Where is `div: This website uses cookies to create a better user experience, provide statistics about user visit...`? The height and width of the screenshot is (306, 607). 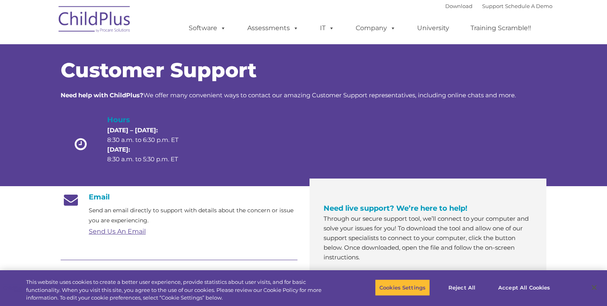
div: This website uses cookies to create a better user experience, provide statistics about user visit... is located at coordinates (180, 290).